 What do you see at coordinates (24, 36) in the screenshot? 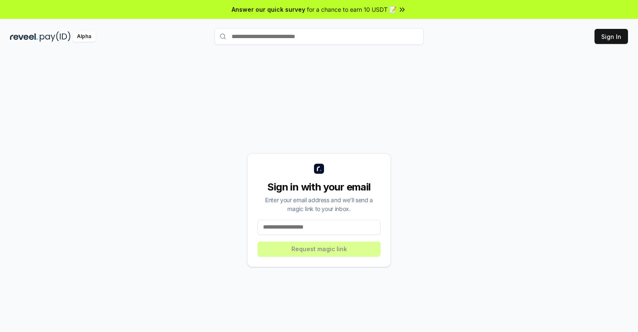
I see `img: reveel_dark` at bounding box center [24, 36].